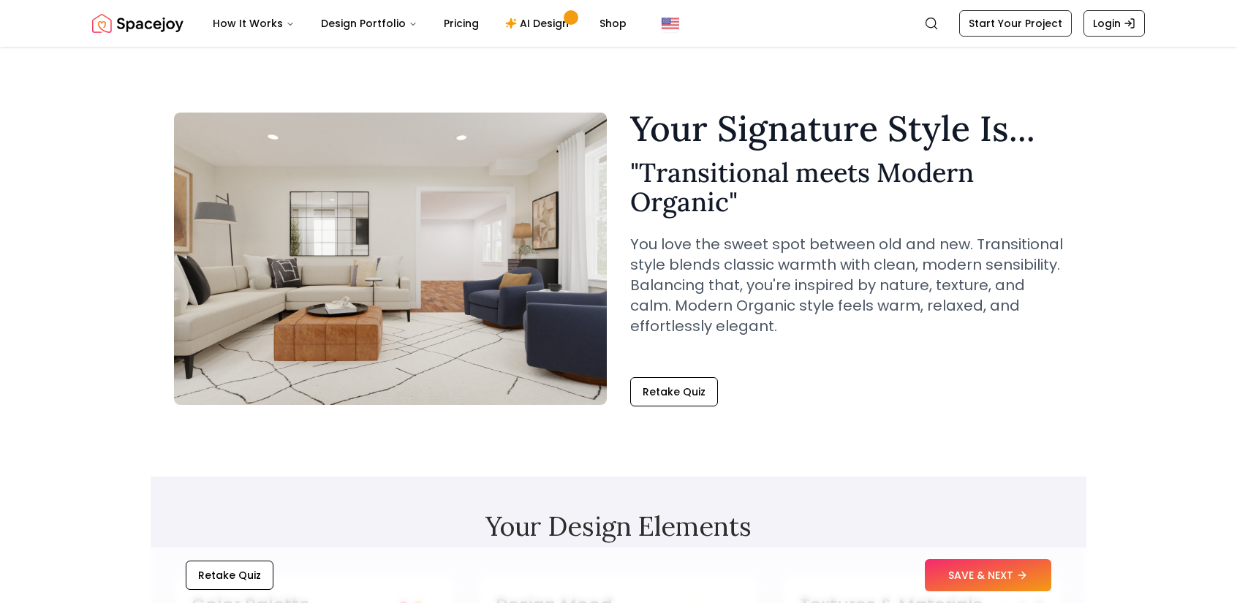 Image resolution: width=1237 pixels, height=603 pixels. Describe the element at coordinates (461, 23) in the screenshot. I see `a: Pricing` at that location.